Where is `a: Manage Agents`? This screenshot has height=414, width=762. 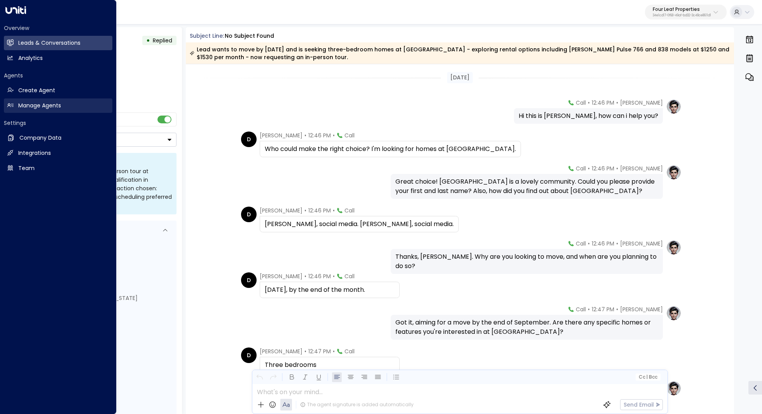
a: Manage Agents is located at coordinates (58, 105).